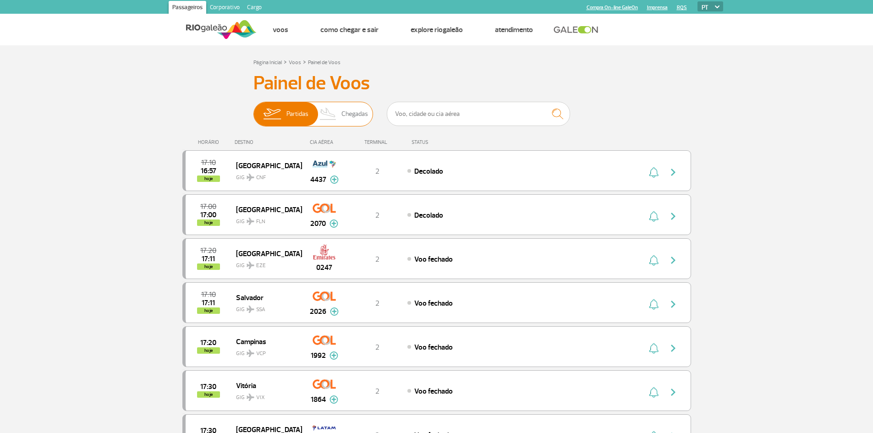 This screenshot has height=433, width=873. What do you see at coordinates (318, 311) in the screenshot?
I see `span: 2026` at bounding box center [318, 311].